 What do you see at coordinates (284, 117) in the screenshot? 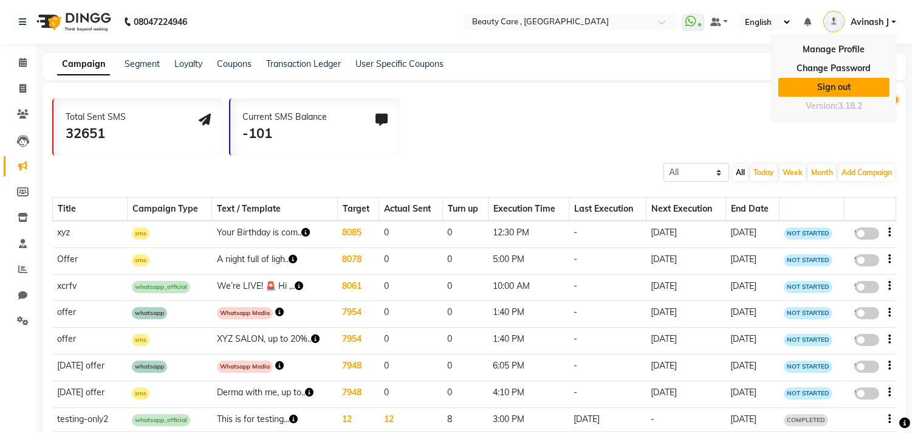
I see `div: Current SMS Balance` at bounding box center [284, 117].